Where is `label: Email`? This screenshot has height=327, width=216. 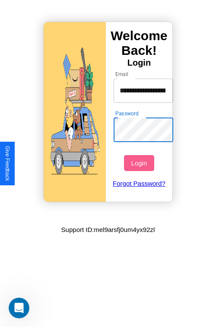 label: Email is located at coordinates (122, 74).